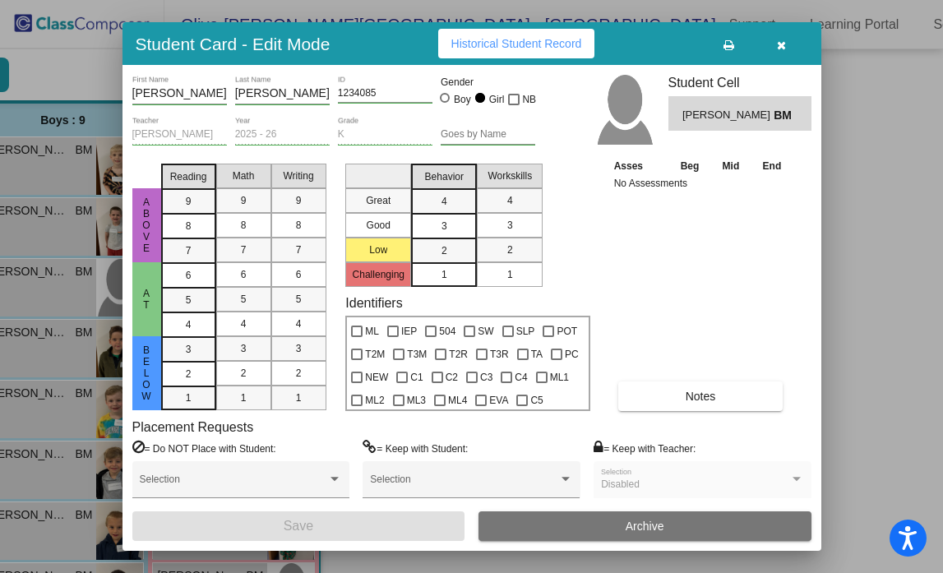 The width and height of the screenshot is (943, 573). I want to click on h3: Student Card - Edit Mode, so click(233, 44).